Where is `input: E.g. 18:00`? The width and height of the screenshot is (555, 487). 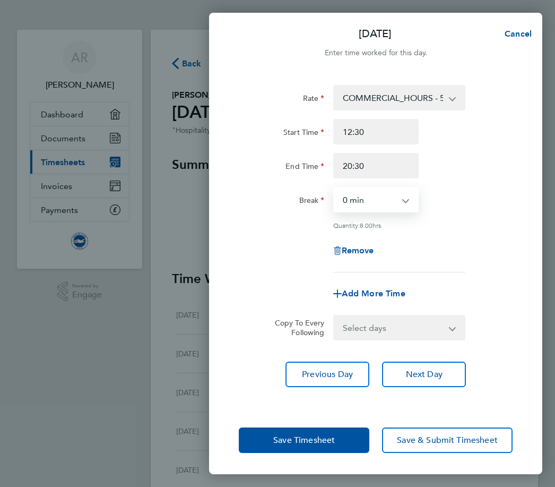
input: E.g. 18:00 is located at coordinates (376, 166).